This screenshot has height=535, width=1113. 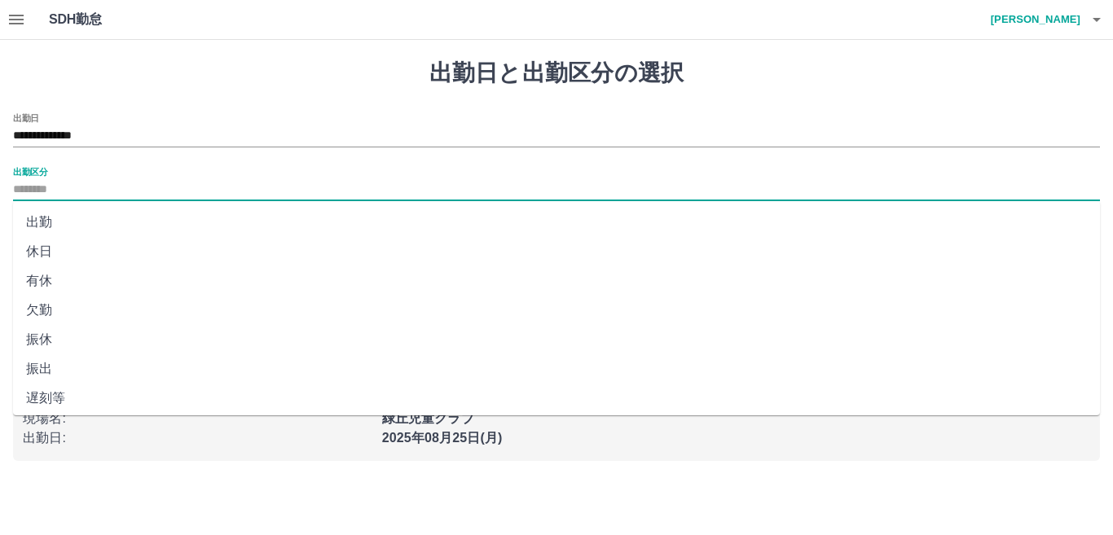 What do you see at coordinates (557, 73) in the screenshot?
I see `h1: 出勤日と出勤区分の選択` at bounding box center [557, 73].